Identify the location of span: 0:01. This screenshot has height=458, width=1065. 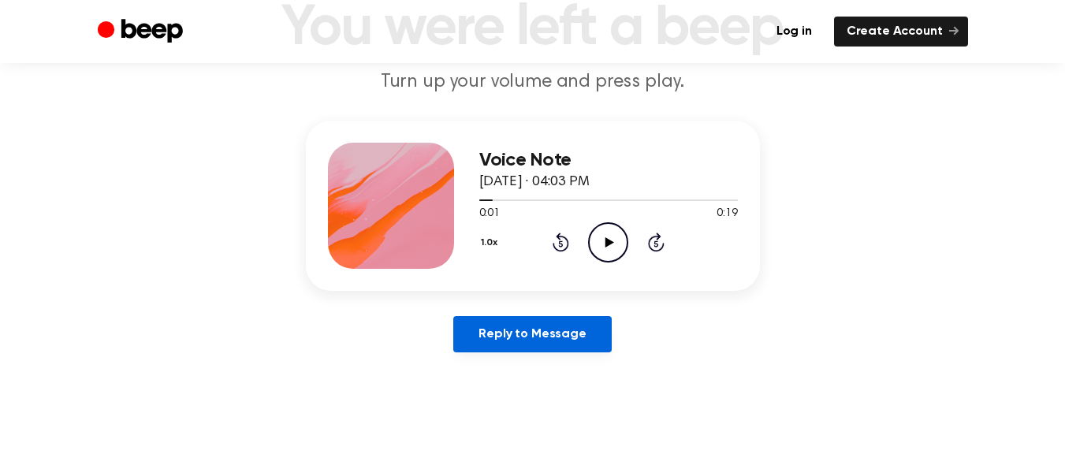
(489, 214).